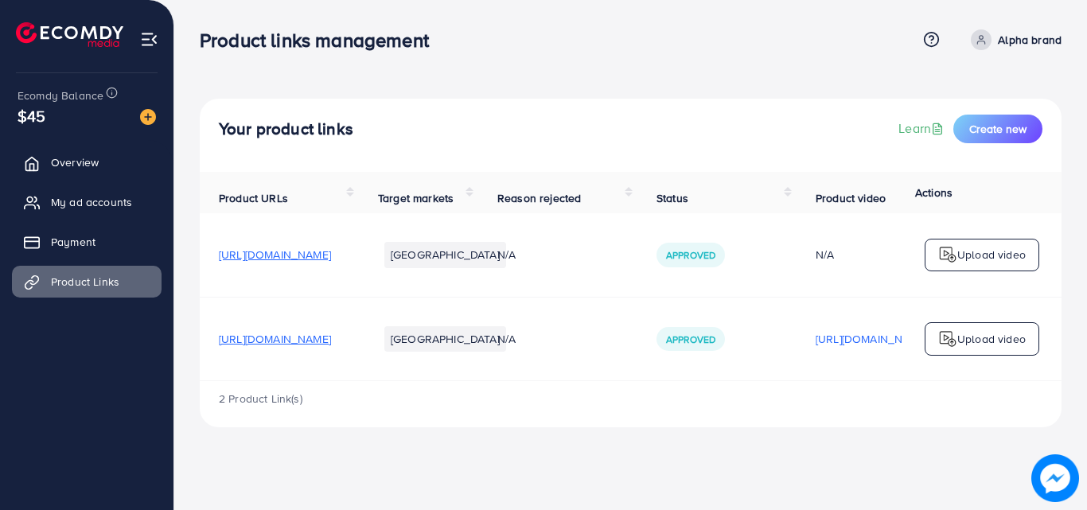  Describe the element at coordinates (69, 34) in the screenshot. I see `a: logo` at that location.